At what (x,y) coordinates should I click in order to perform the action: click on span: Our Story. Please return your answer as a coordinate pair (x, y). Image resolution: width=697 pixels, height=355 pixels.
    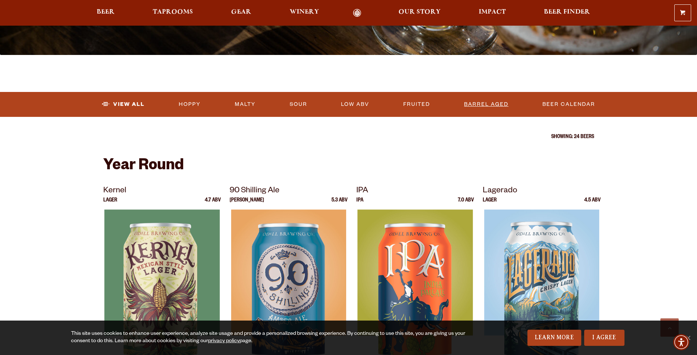
    Looking at the image, I should click on (420, 12).